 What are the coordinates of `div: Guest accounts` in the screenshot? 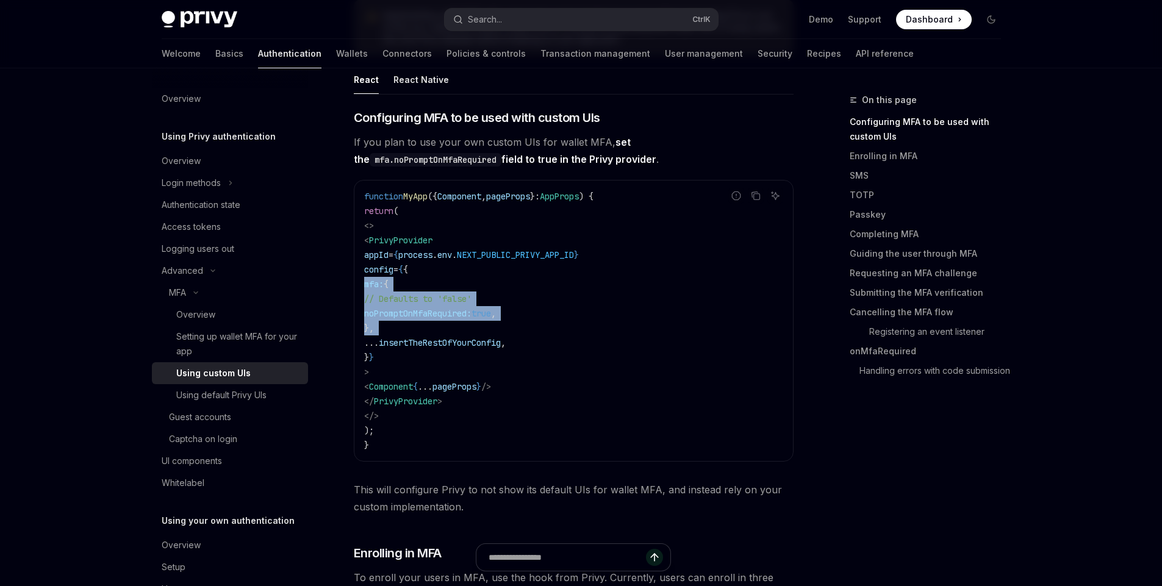 It's located at (200, 417).